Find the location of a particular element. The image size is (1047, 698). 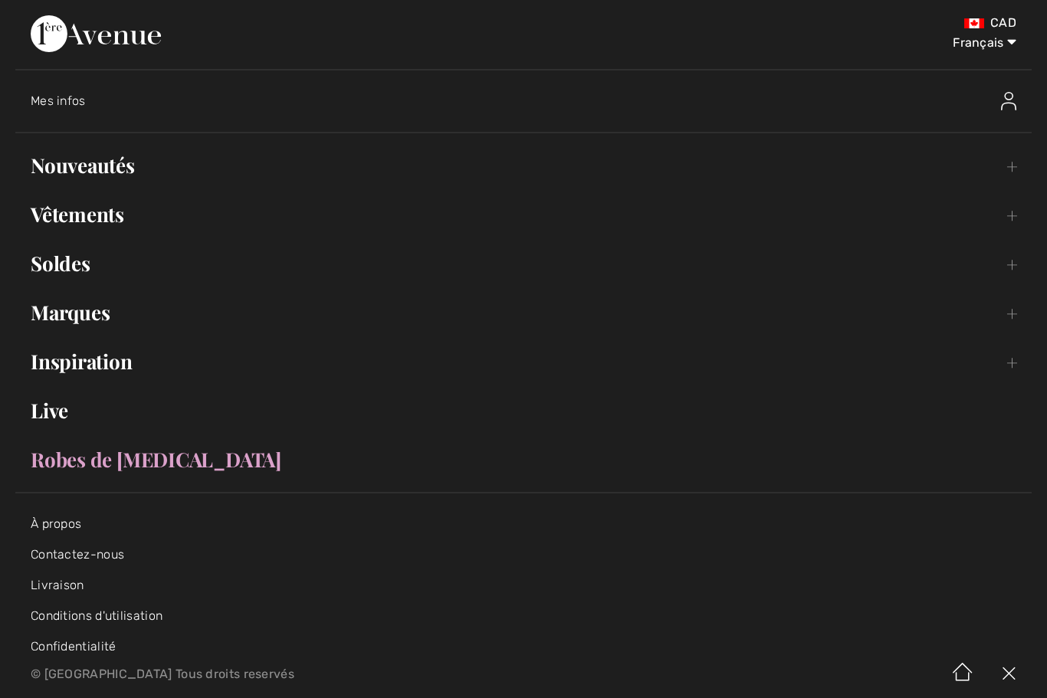

span: Mes infos is located at coordinates (58, 100).